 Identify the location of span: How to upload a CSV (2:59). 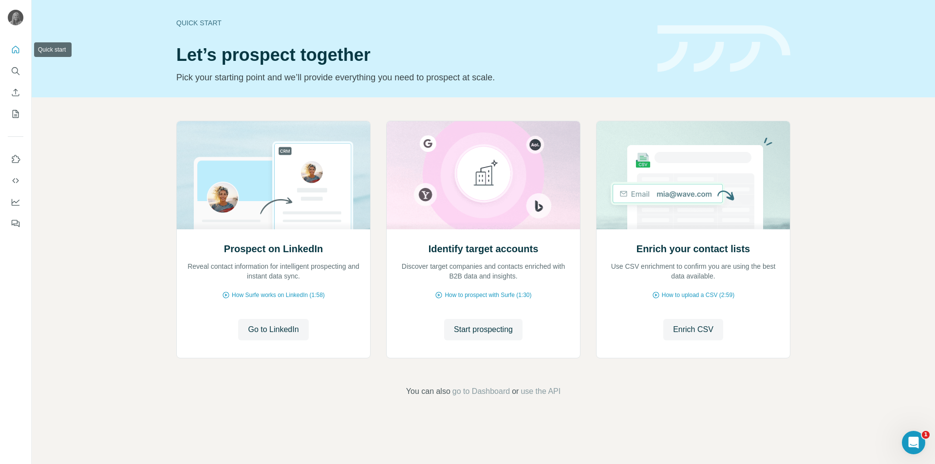
(698, 295).